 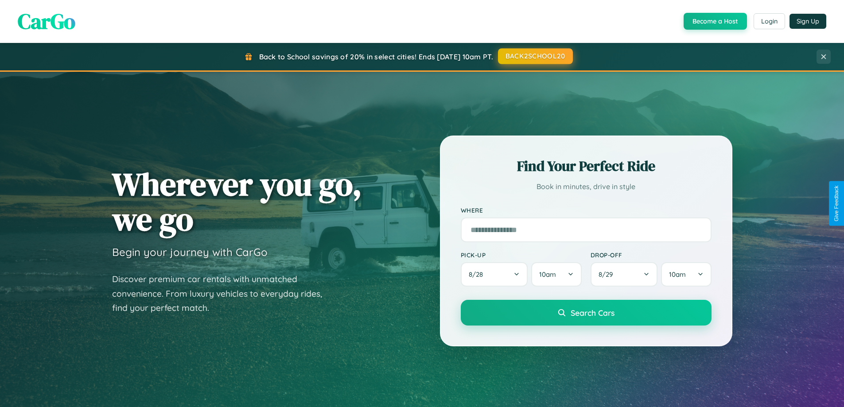 What do you see at coordinates (836, 203) in the screenshot?
I see `div: Give Feedback` at bounding box center [836, 203].